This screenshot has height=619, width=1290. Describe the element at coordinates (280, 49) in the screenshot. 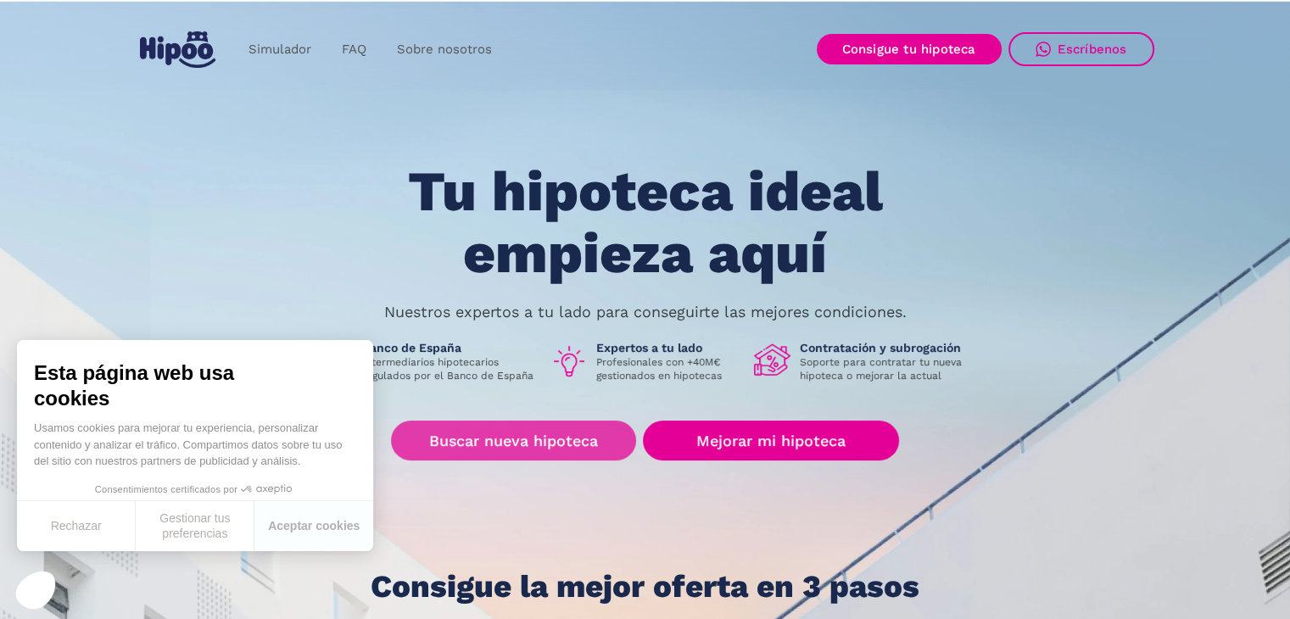

I see `a: Simulador` at that location.